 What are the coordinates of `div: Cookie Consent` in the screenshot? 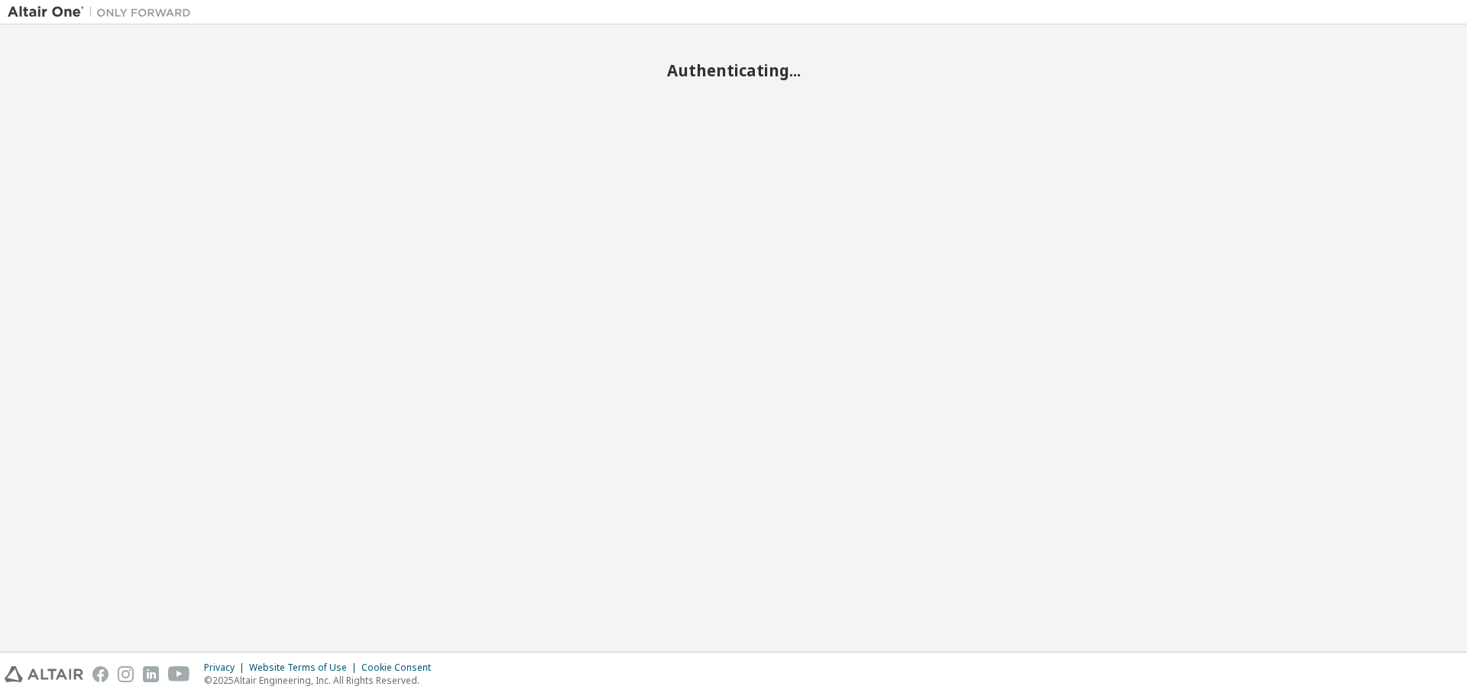 It's located at (400, 668).